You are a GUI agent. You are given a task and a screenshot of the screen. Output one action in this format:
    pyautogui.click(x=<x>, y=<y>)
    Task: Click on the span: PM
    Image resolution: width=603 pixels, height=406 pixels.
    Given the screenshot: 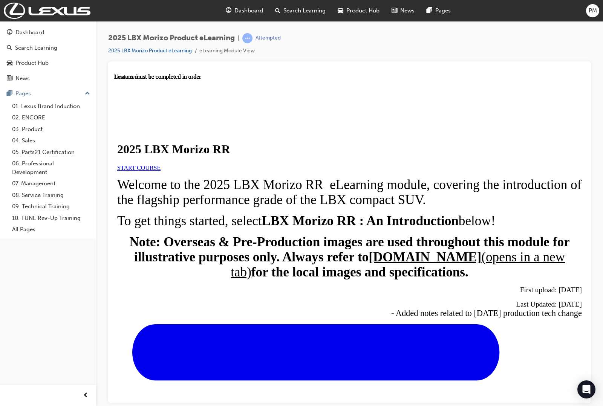 What is the action you would take?
    pyautogui.click(x=593, y=11)
    